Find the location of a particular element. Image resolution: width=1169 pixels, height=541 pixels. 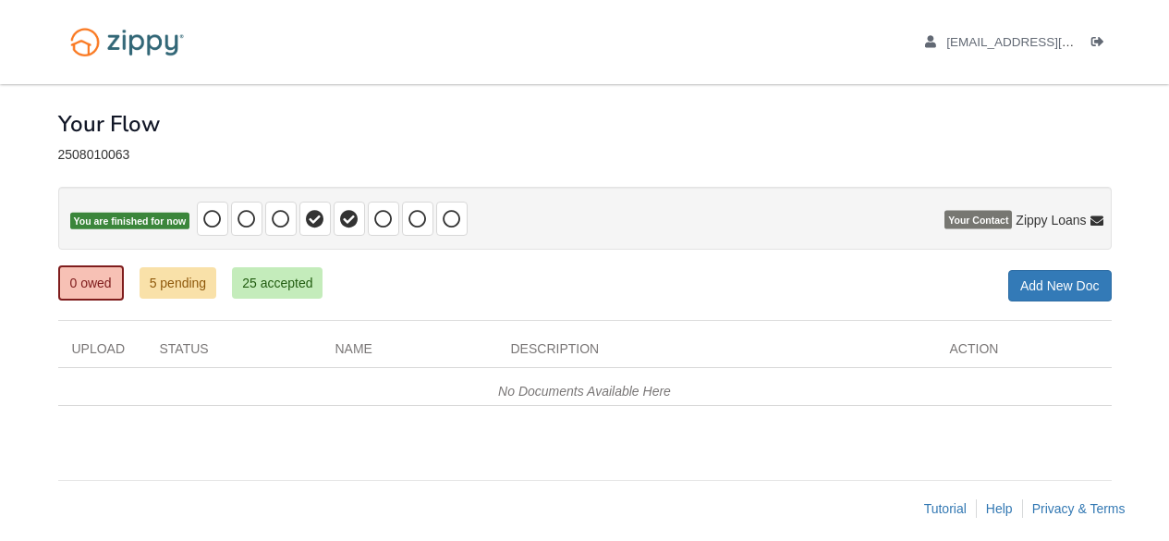

a: Tutorial is located at coordinates (945, 508).